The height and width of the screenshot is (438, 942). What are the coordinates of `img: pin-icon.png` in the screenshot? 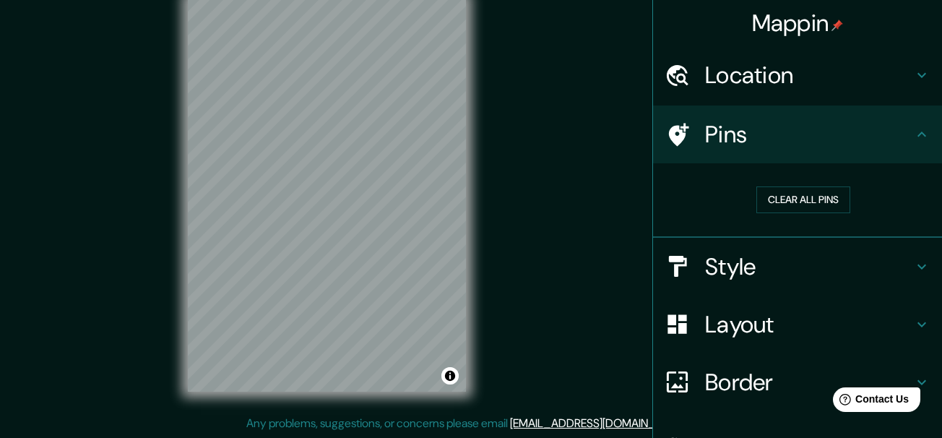 It's located at (838, 25).